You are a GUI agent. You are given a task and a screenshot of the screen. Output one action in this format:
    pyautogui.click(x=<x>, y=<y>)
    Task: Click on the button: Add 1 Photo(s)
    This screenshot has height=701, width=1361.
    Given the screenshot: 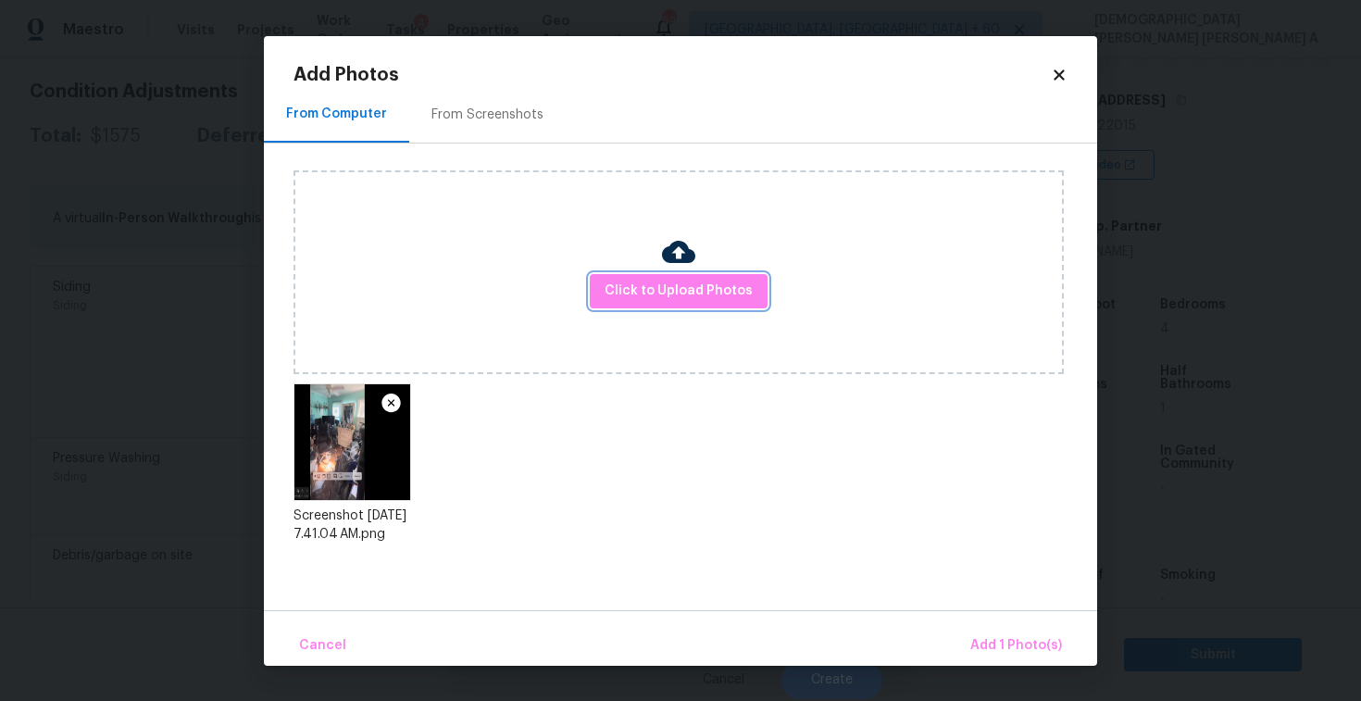 What is the action you would take?
    pyautogui.click(x=1015, y=645)
    